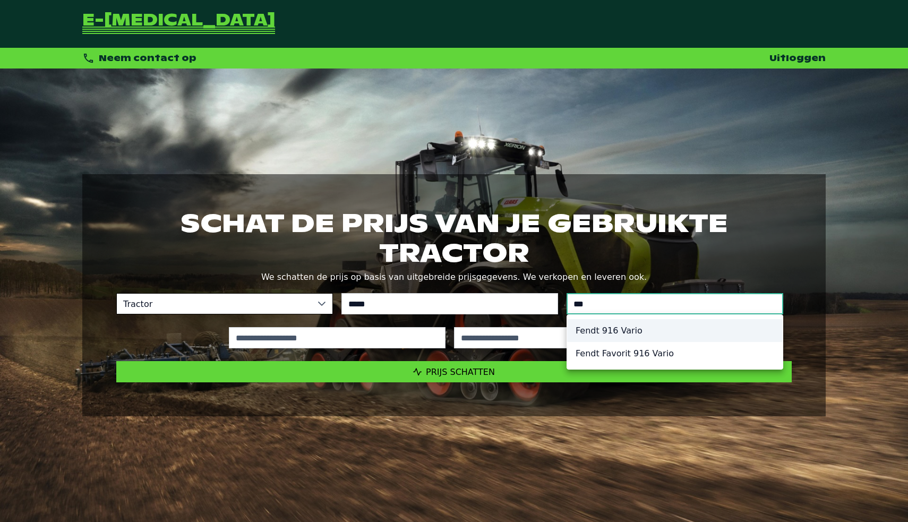 The height and width of the screenshot is (522, 908). I want to click on ul: Option List, so click(675, 342).